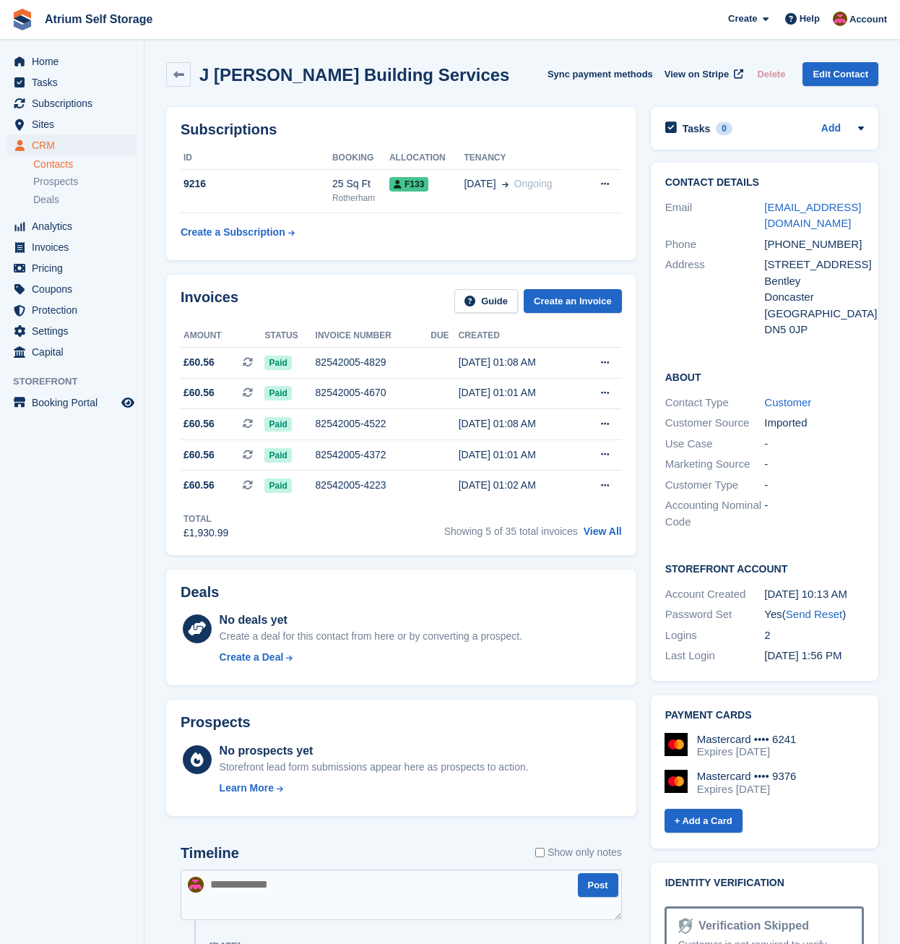 This screenshot has height=944, width=900. Describe the element at coordinates (374, 485) in the screenshot. I see `div: 82542005-4223` at that location.